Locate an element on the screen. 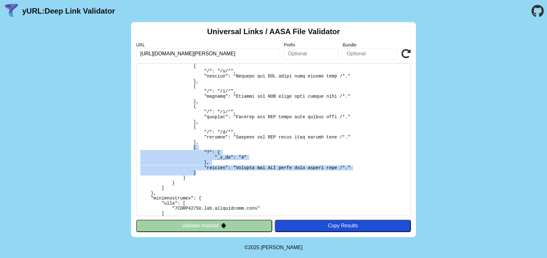 This screenshot has height=258, width=547. button: Copy Results is located at coordinates (343, 226).